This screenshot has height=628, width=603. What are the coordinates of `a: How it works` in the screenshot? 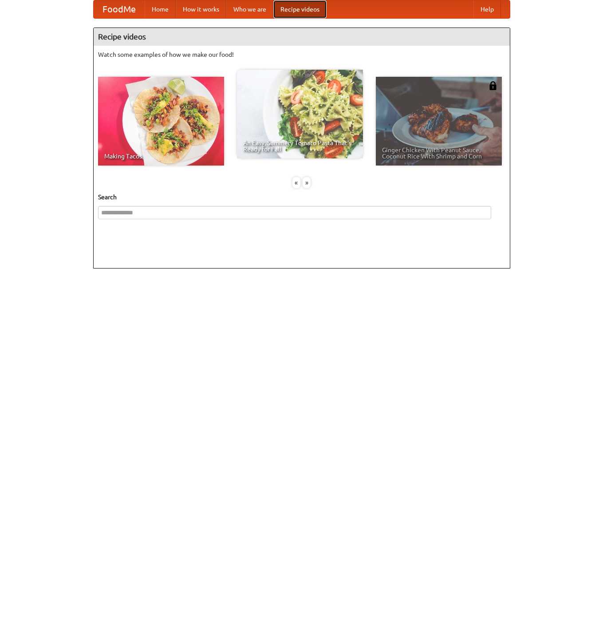 It's located at (201, 9).